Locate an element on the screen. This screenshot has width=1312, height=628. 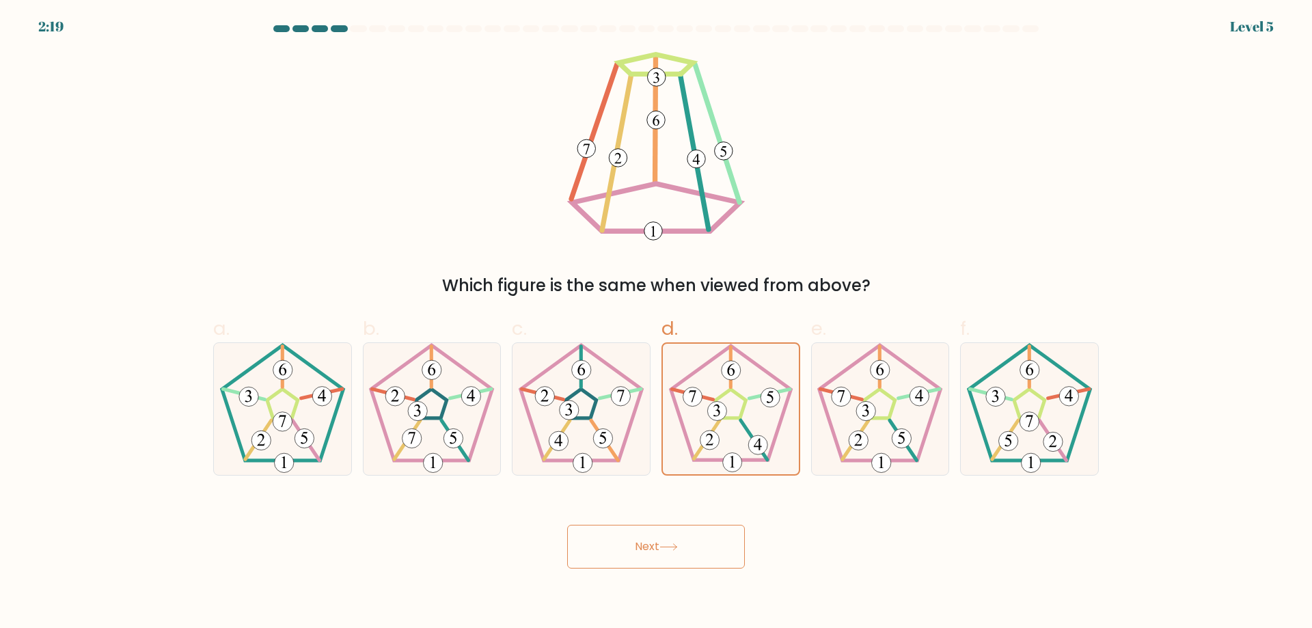
div: Which figure is the same when viewed from above? is located at coordinates (656, 286).